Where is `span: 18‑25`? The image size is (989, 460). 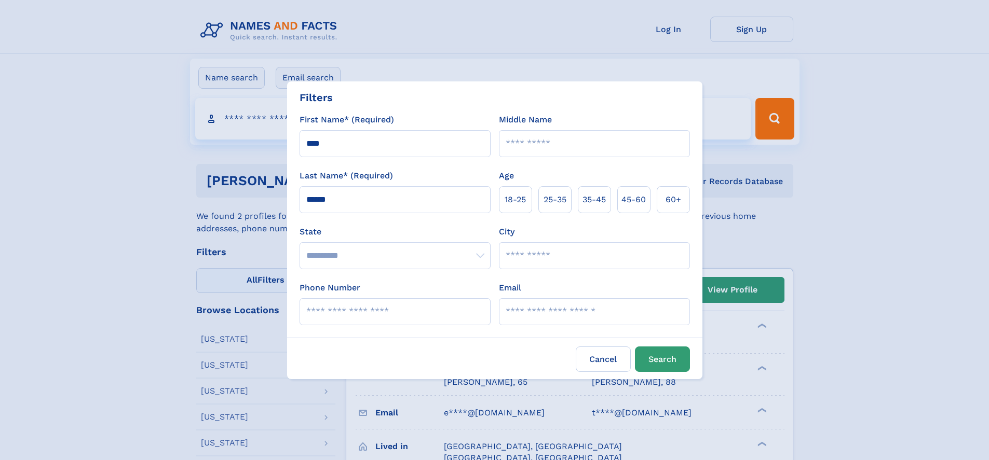 span: 18‑25 is located at coordinates (515, 200).